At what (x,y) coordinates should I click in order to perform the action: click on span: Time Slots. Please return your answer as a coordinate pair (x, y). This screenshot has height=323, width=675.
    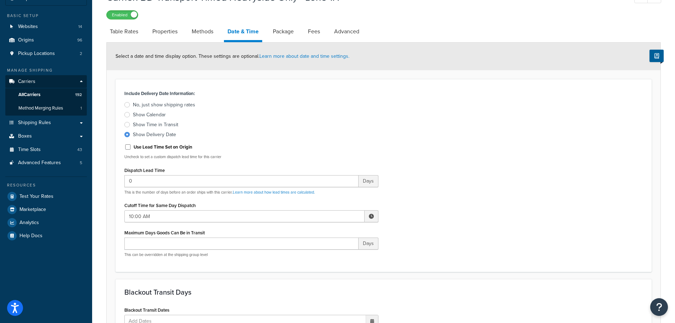
    Looking at the image, I should click on (29, 149).